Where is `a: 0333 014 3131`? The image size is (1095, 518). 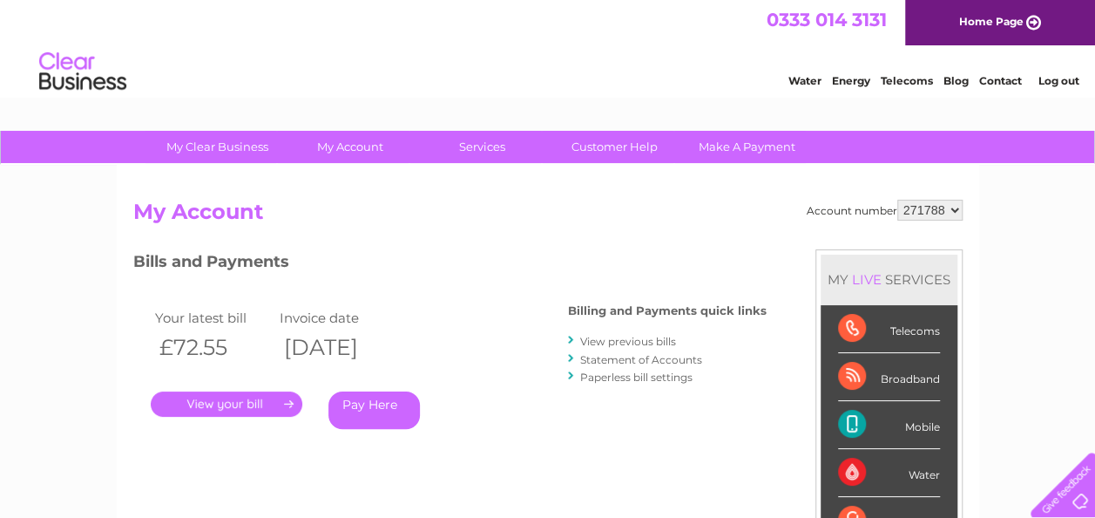
a: 0333 014 3131 is located at coordinates (827, 19).